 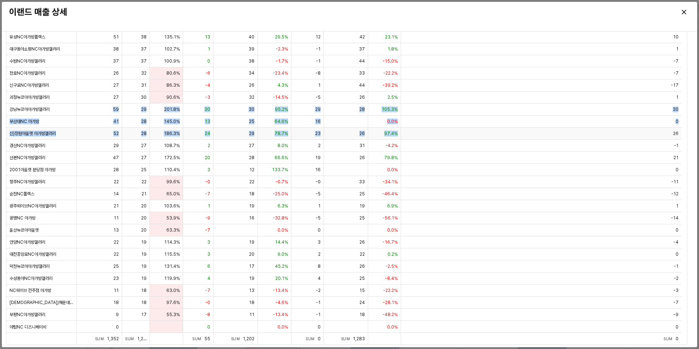 What do you see at coordinates (173, 230) in the screenshot?
I see `span: 63.3%` at bounding box center [173, 230].